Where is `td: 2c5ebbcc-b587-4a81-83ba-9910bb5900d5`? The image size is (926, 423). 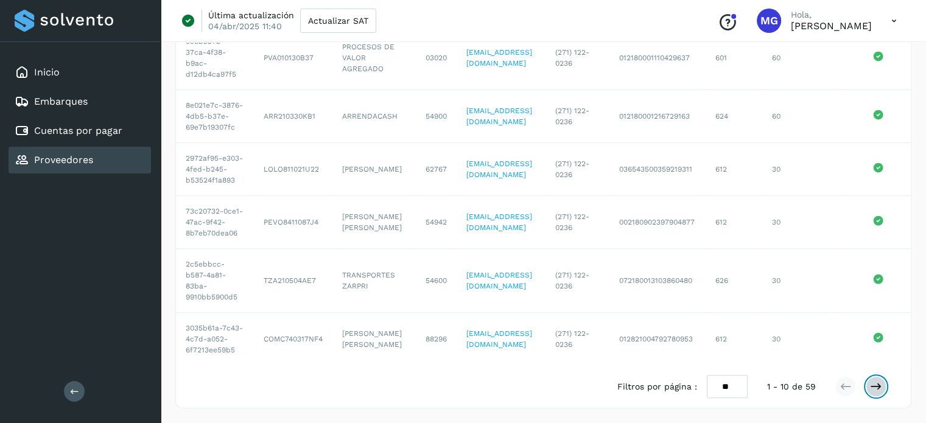
td: 2c5ebbcc-b587-4a81-83ba-9910bb5900d5 is located at coordinates (215, 281).